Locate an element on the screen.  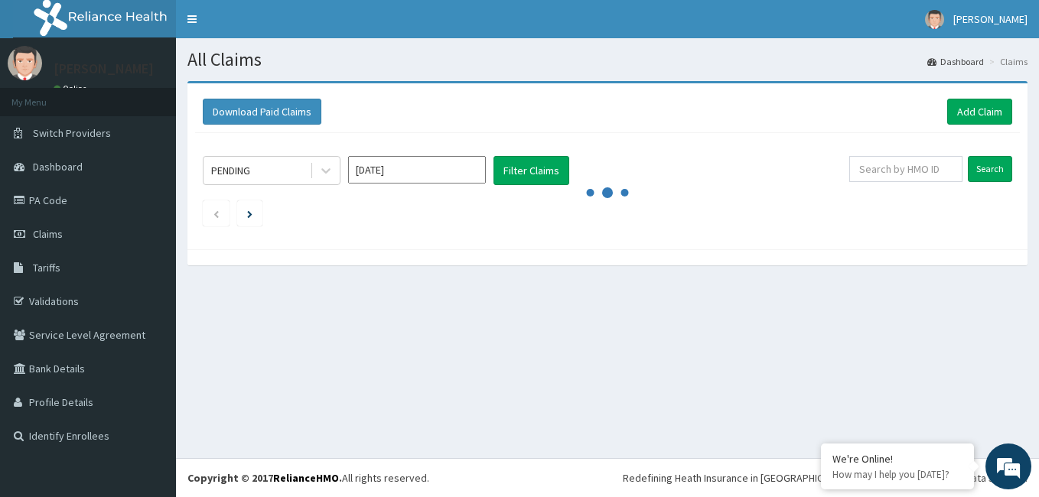
input: Select Month and Year is located at coordinates (417, 170).